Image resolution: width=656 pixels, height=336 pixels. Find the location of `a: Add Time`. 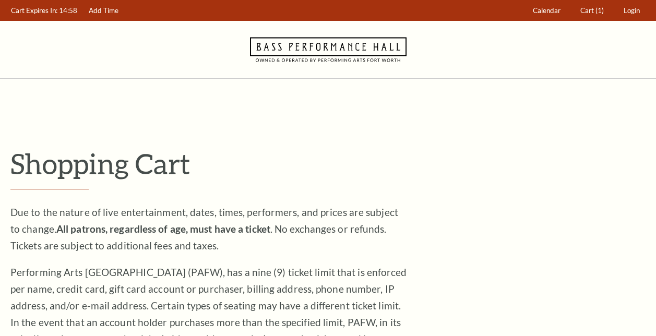

a: Add Time is located at coordinates (104, 10).